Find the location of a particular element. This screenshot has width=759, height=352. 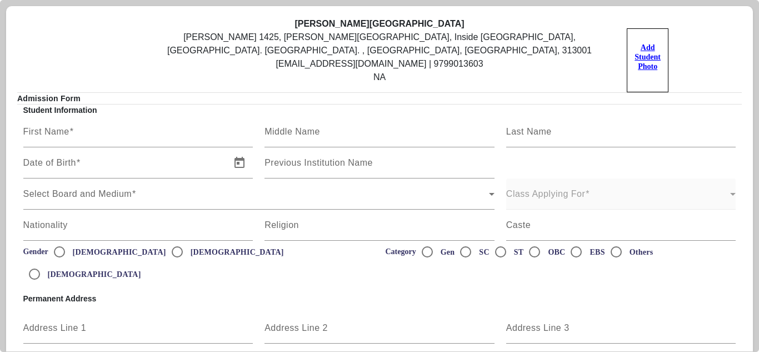

input: Nationality is located at coordinates (138, 229).